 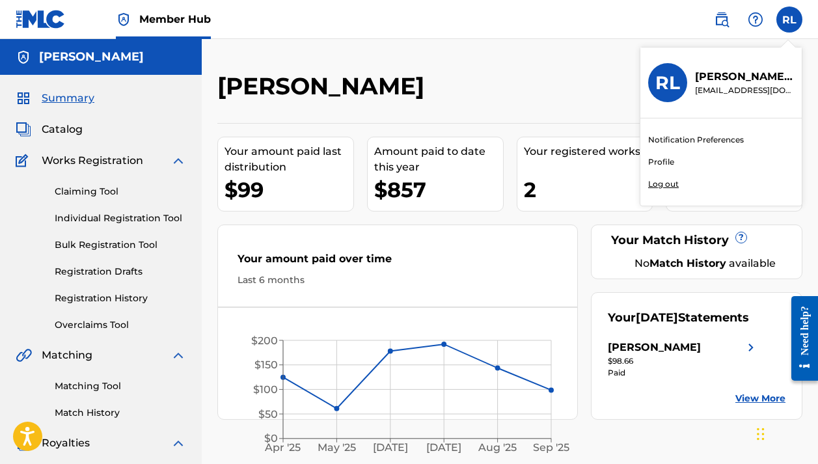 I want to click on img: search, so click(x=722, y=20).